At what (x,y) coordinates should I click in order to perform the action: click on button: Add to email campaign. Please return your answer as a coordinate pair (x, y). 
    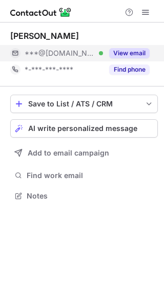
    Looking at the image, I should click on (84, 153).